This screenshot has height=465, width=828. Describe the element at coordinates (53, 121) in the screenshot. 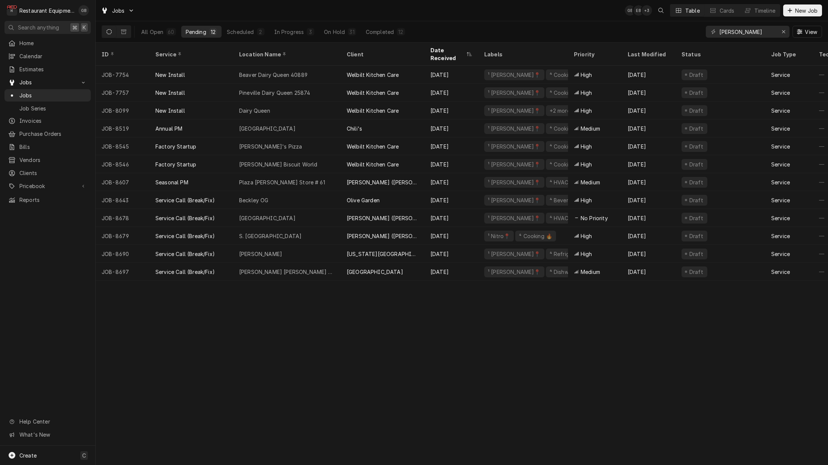

I see `span: Invoices` at that location.